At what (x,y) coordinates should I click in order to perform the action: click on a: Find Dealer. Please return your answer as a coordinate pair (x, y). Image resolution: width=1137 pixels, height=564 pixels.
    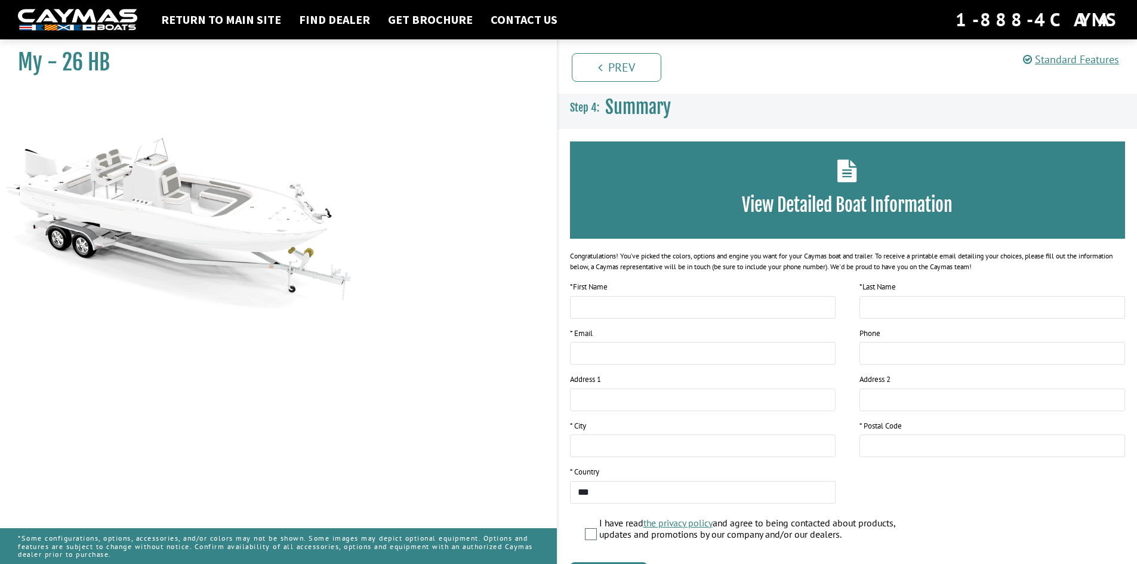
    Looking at the image, I should click on (334, 20).